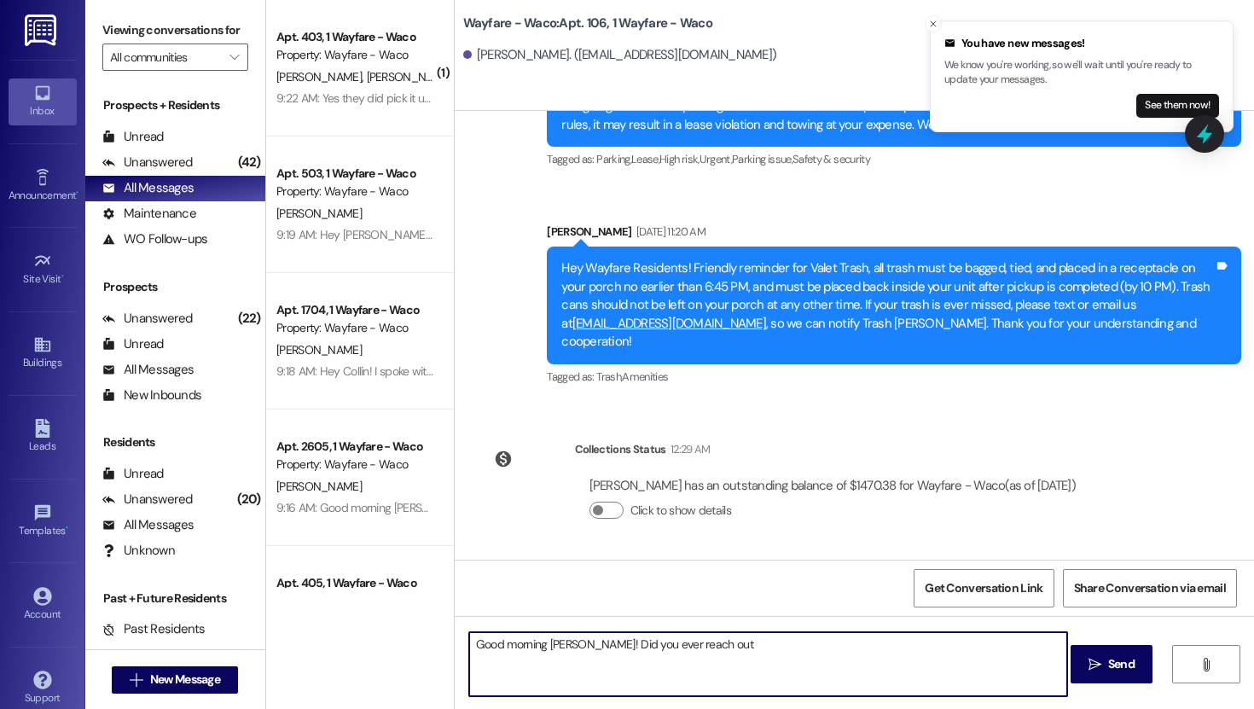 This screenshot has height=709, width=1254. What do you see at coordinates (43, 521) in the screenshot?
I see `a: Templates •` at bounding box center [43, 521].